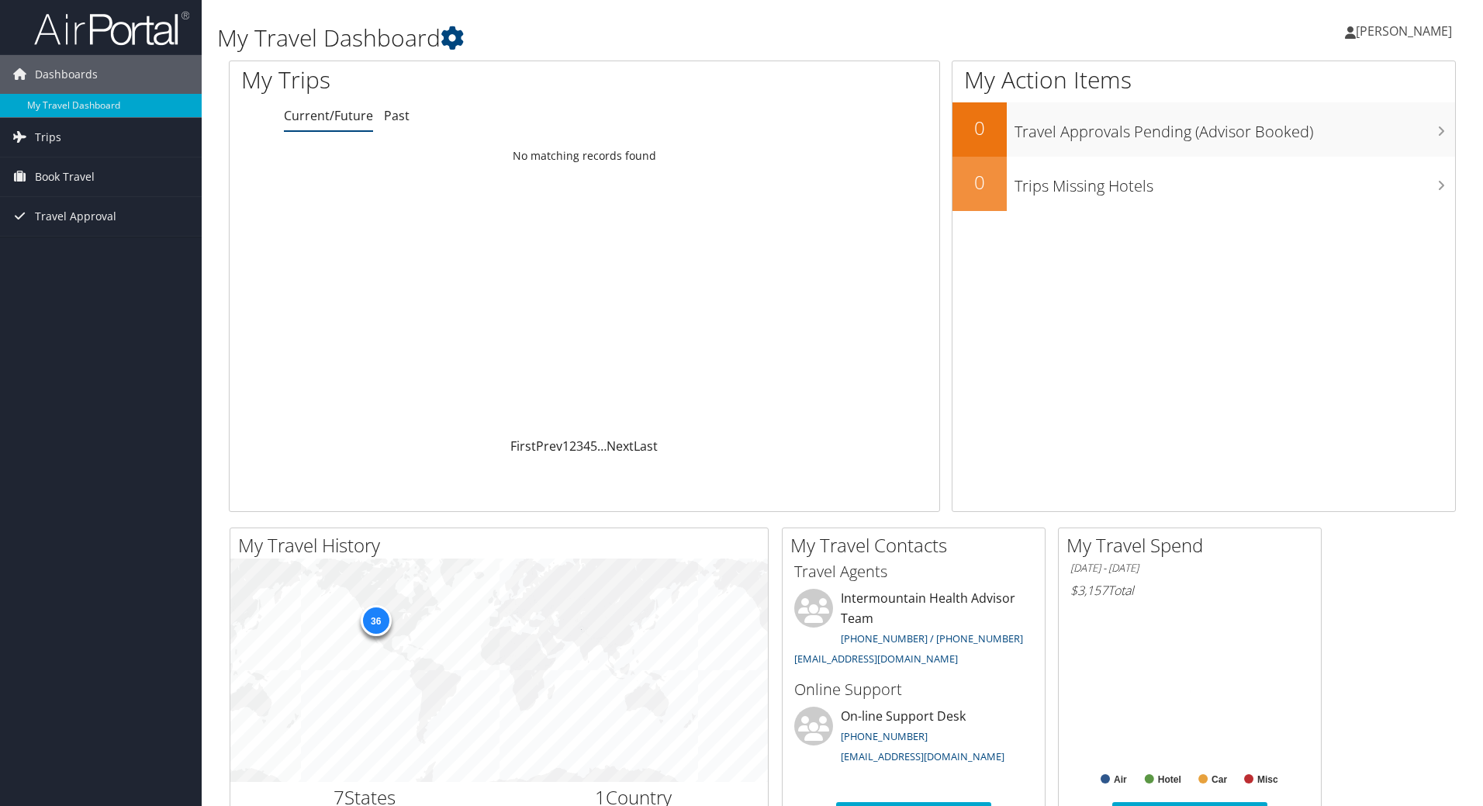 This screenshot has height=806, width=1483. What do you see at coordinates (48, 137) in the screenshot?
I see `span: Trips` at bounding box center [48, 137].